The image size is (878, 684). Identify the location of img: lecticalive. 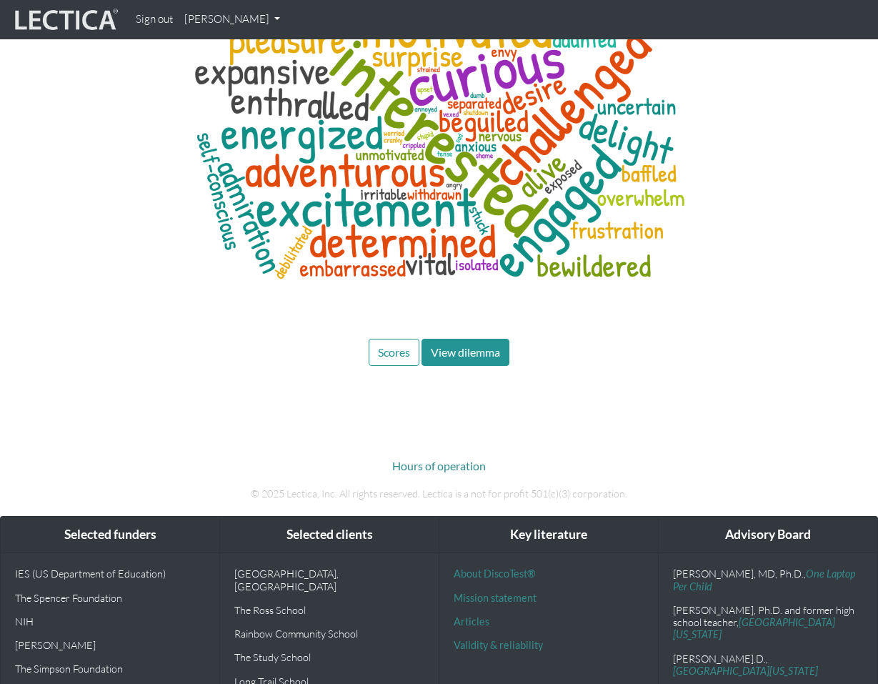
(65, 20).